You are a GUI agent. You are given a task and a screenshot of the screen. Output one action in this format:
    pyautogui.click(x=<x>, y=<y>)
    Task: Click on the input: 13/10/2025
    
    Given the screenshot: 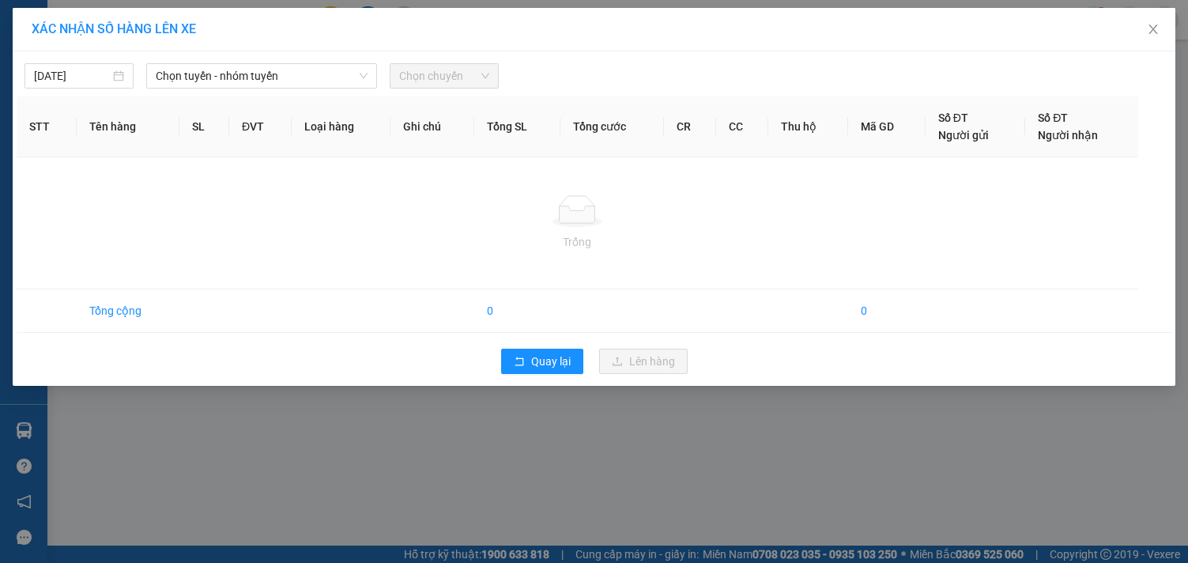 What is the action you would take?
    pyautogui.click(x=72, y=76)
    